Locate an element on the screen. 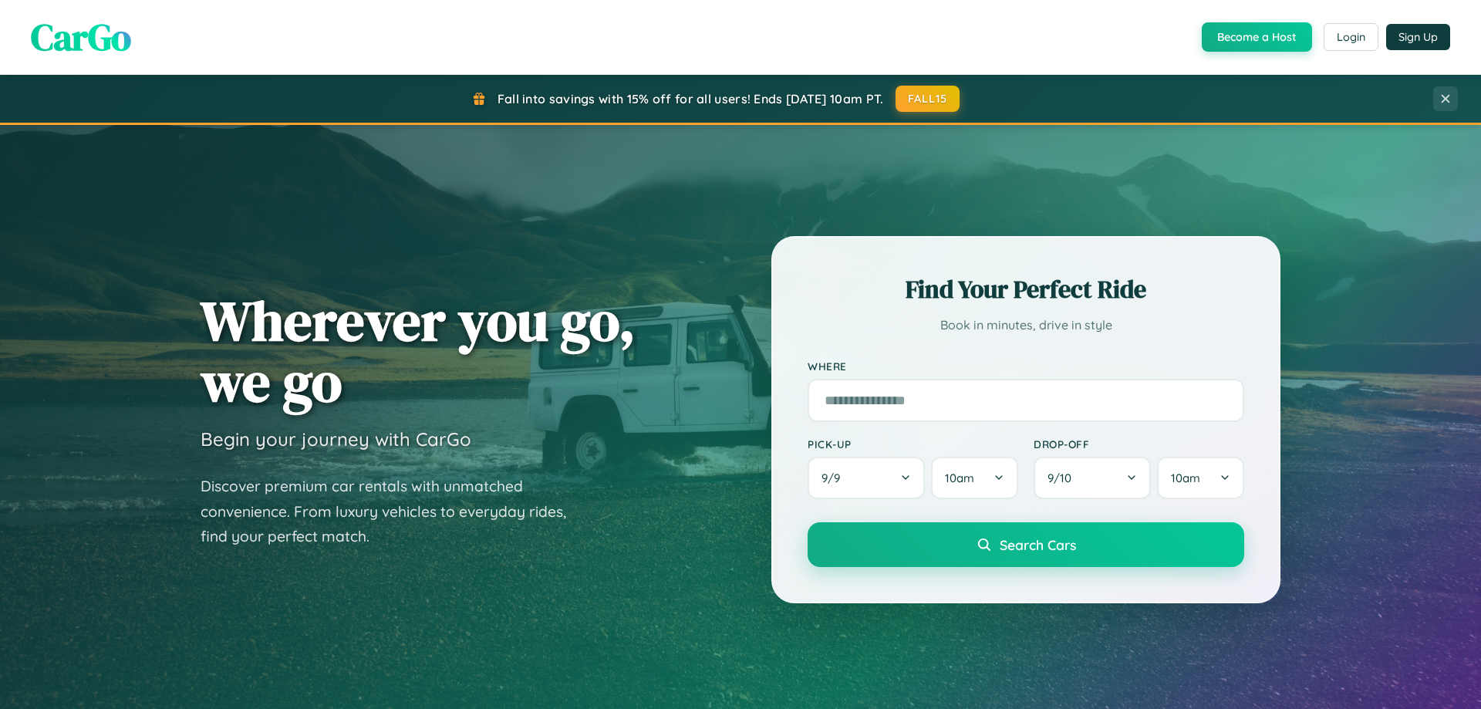  h1: Wherever you go, we go is located at coordinates (418, 351).